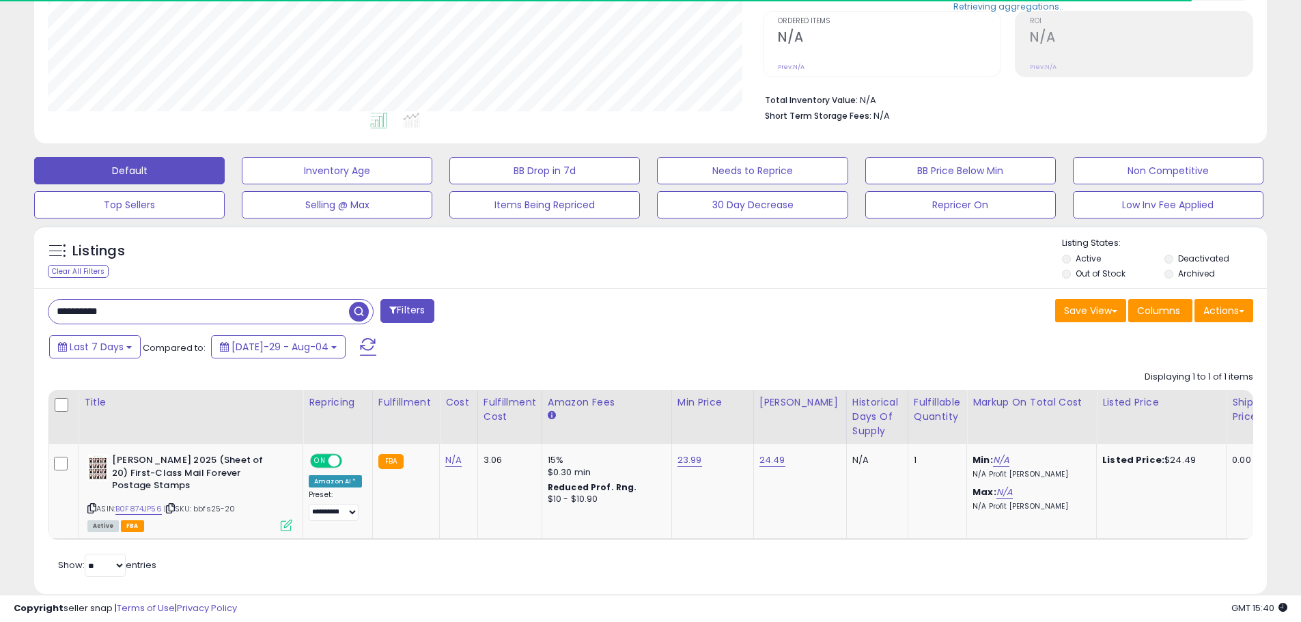 This screenshot has width=1301, height=622. What do you see at coordinates (207, 608) in the screenshot?
I see `a: Privacy Policy` at bounding box center [207, 608].